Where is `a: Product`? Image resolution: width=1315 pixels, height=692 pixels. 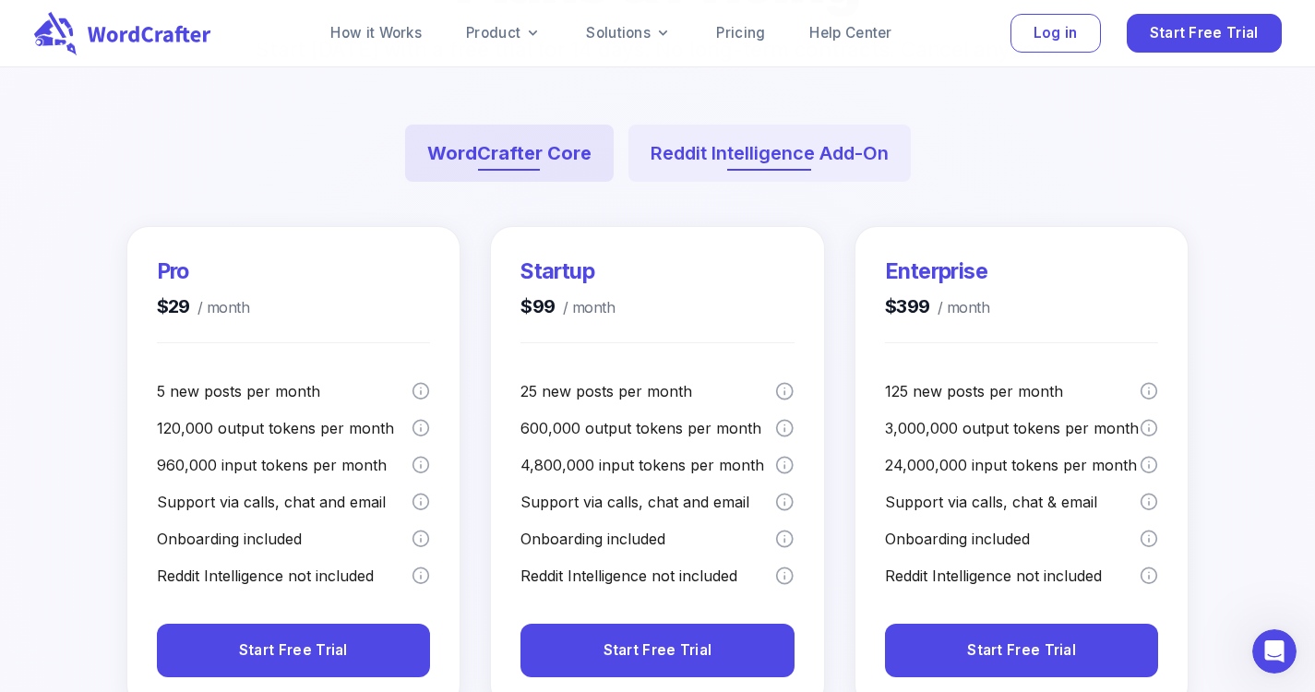
a: Product is located at coordinates (504, 33).